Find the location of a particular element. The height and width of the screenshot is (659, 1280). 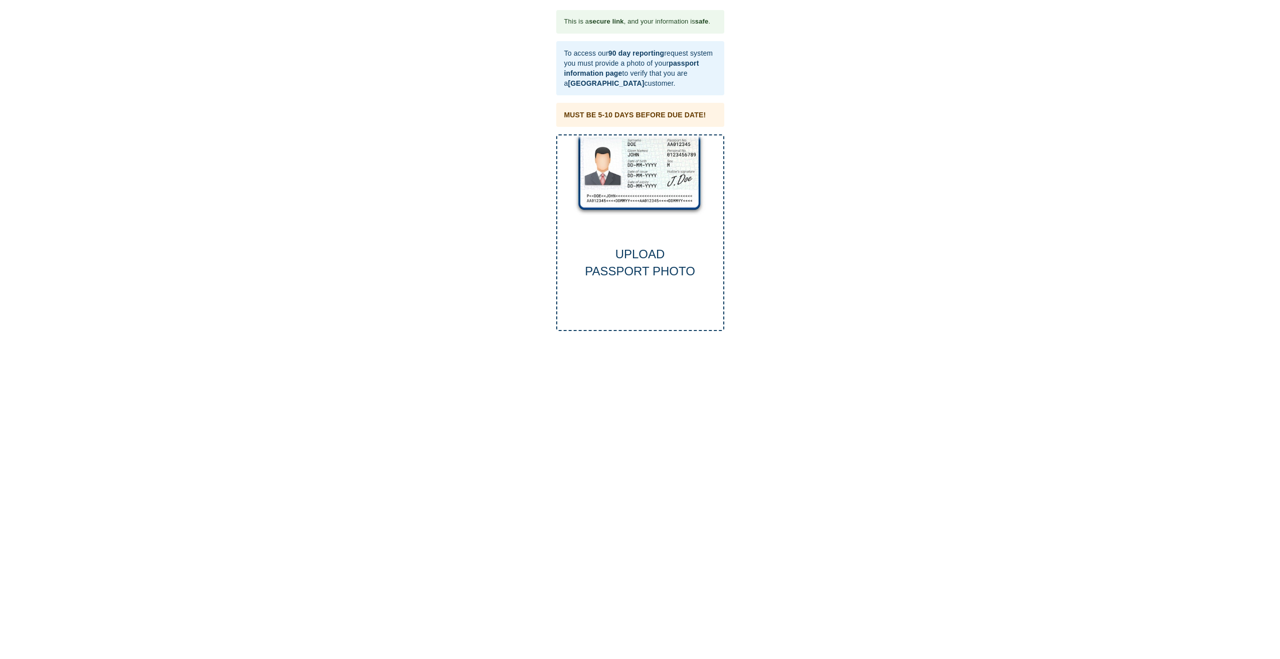

div: UPLOAD PASSPORT PHOTO is located at coordinates (640, 263).